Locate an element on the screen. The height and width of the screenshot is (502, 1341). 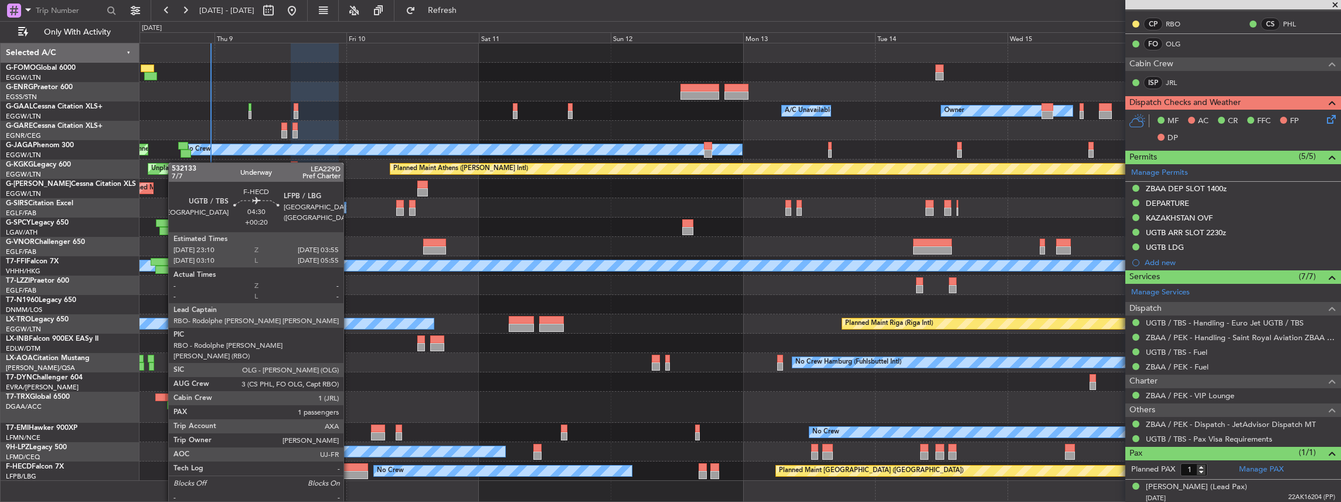
a: T7-EMIHawker 900XP is located at coordinates (42, 428).